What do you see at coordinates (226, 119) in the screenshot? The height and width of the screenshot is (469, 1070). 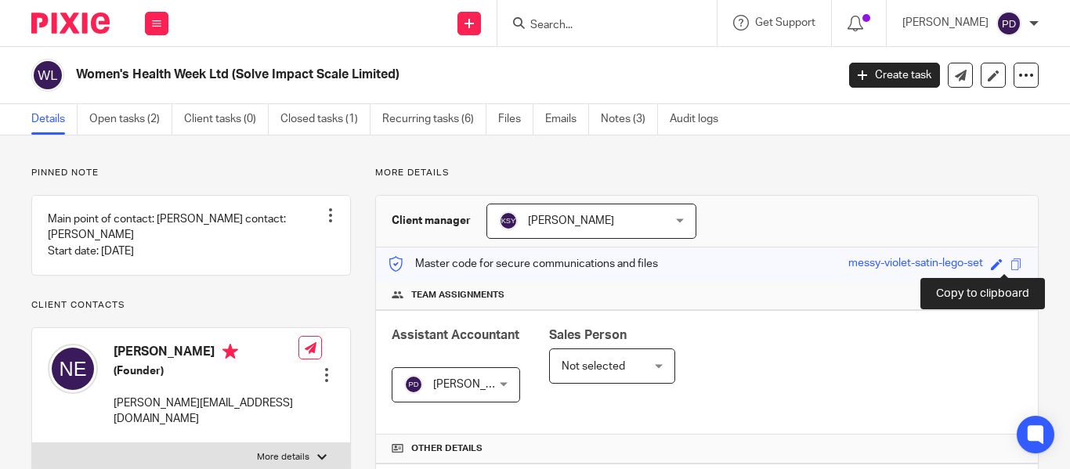 I see `a: Client tasks (0)` at bounding box center [226, 119].